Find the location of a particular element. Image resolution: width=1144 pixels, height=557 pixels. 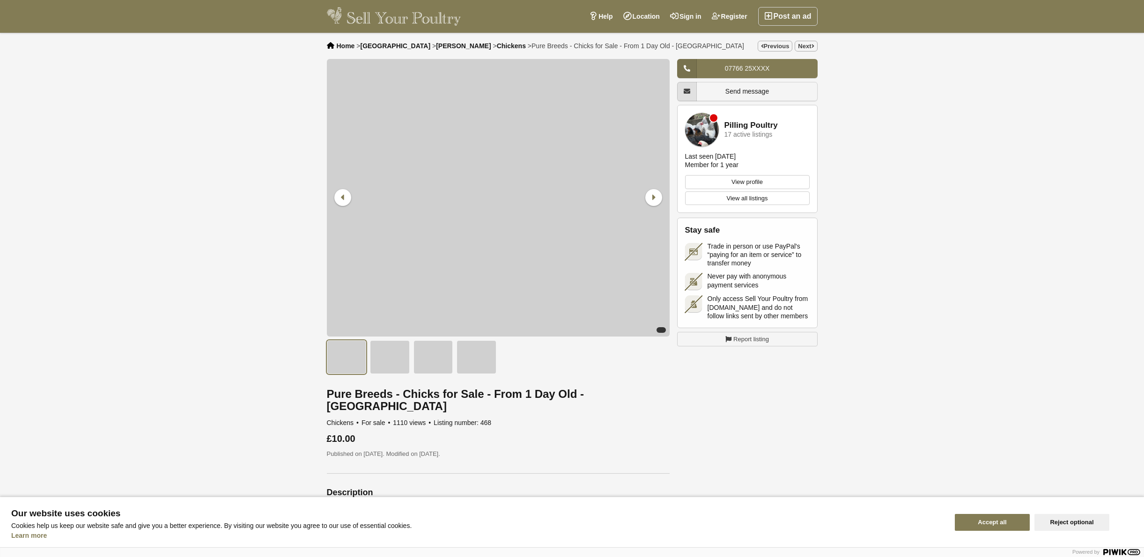

p: Cookies help us keep our website safe and give you a better experience. By visiting our website y... is located at coordinates (477, 526).